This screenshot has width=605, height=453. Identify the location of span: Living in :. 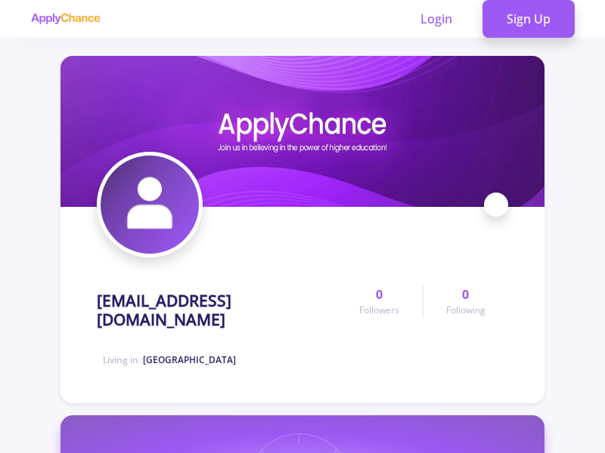
(169, 360).